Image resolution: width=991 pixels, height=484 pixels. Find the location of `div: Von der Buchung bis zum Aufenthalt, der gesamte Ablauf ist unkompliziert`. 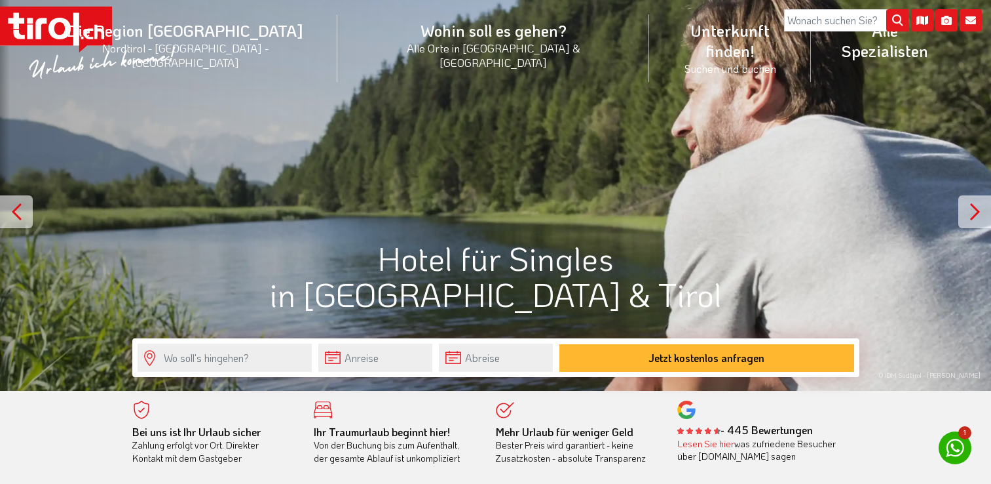

div: Von der Buchung bis zum Aufenthalt, der gesamte Ablauf ist unkompliziert is located at coordinates (395, 445).